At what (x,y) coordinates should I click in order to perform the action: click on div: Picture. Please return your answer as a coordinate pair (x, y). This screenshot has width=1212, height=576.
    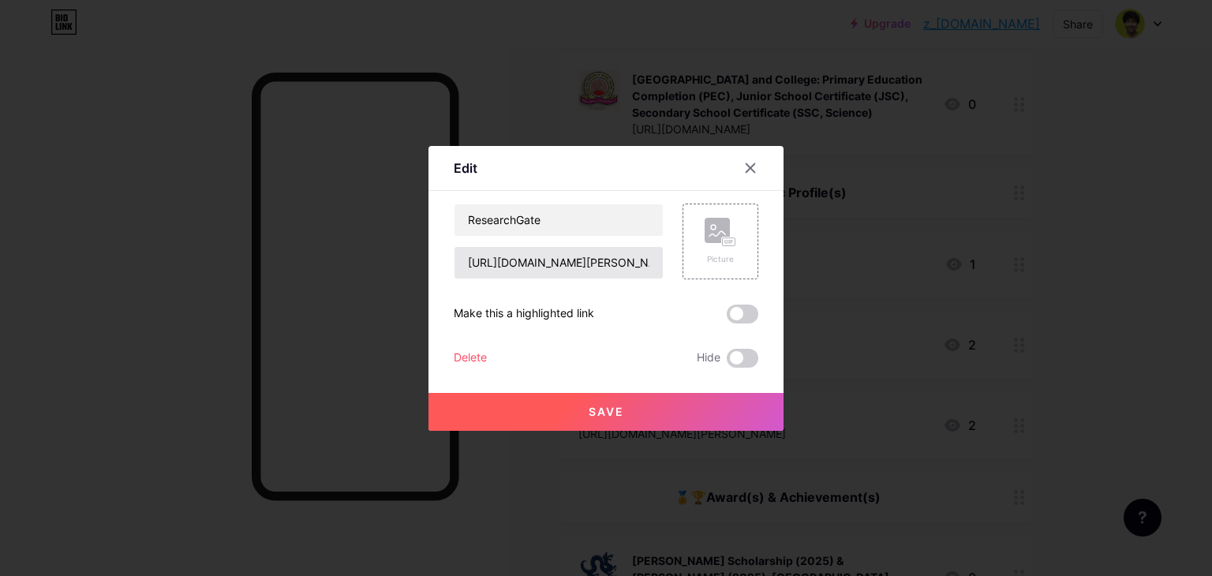
    Looking at the image, I should click on (721, 259).